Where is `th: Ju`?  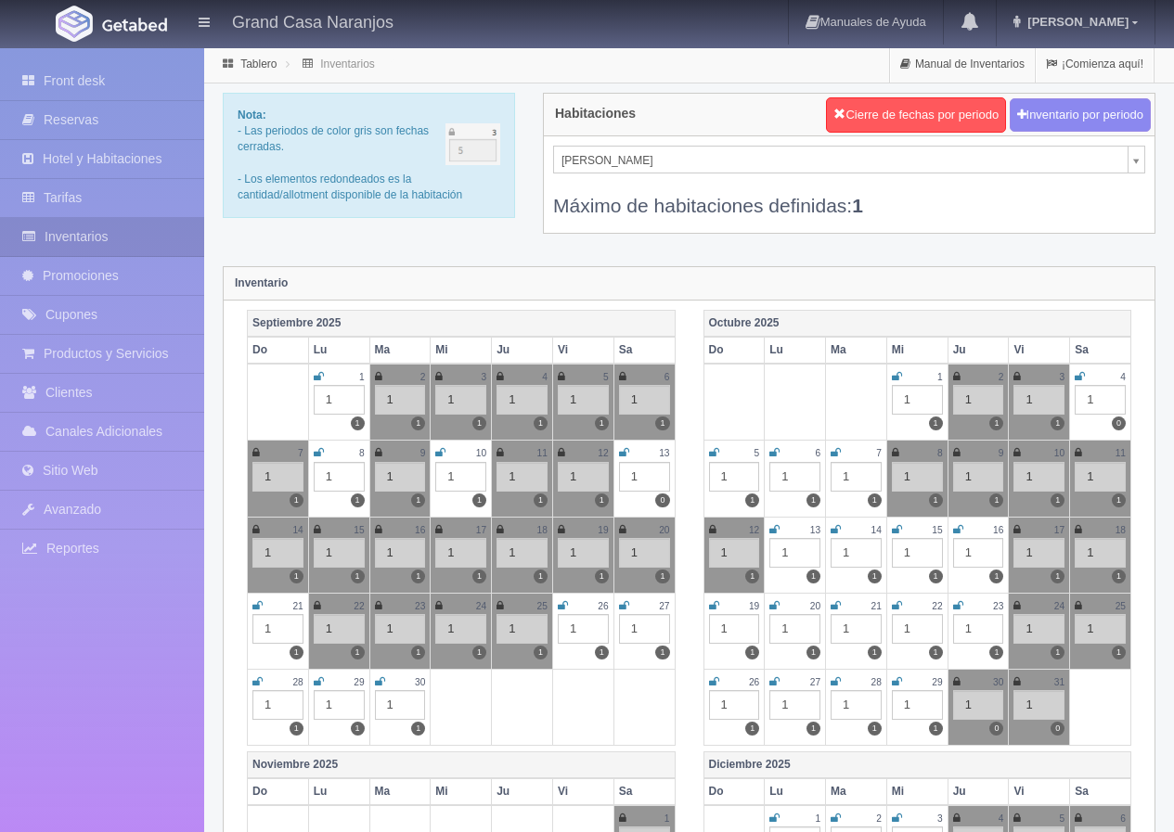 th: Ju is located at coordinates (522, 350).